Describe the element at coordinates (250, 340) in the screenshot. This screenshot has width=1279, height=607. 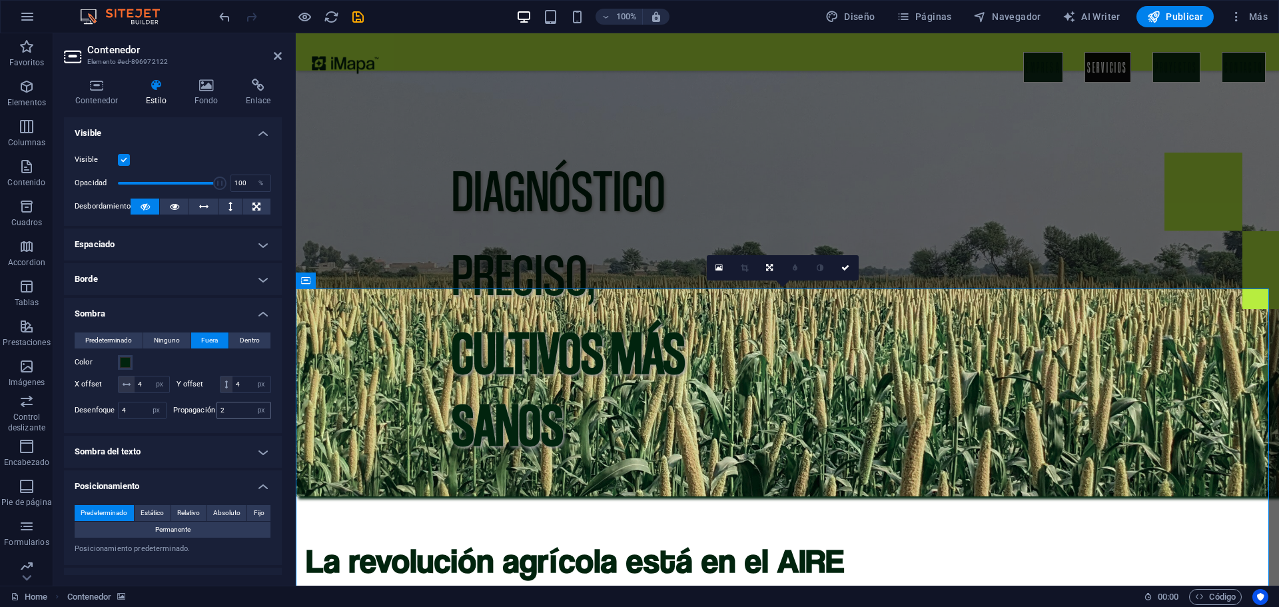
I see `span: Dentro` at that location.